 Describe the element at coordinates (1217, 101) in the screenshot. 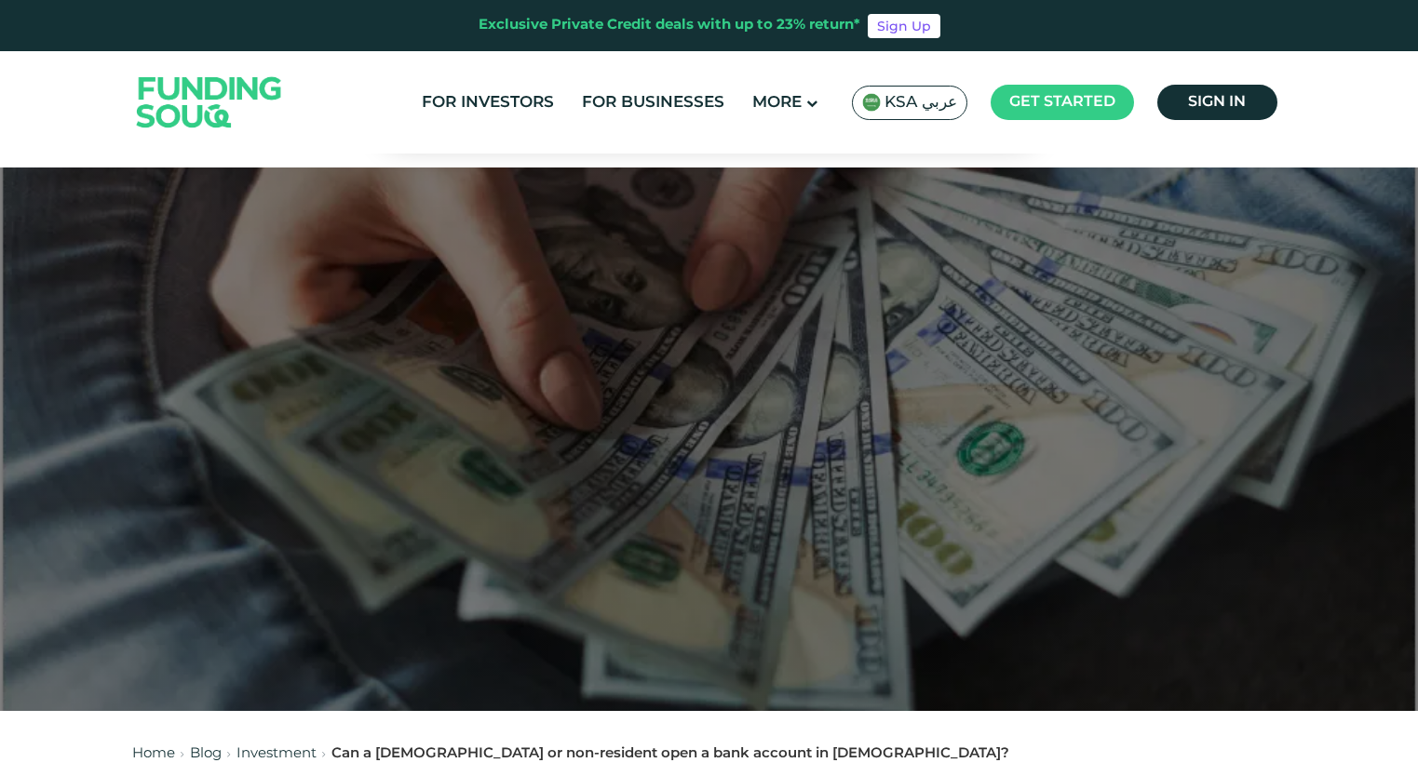

I see `span: Sign in` at that location.